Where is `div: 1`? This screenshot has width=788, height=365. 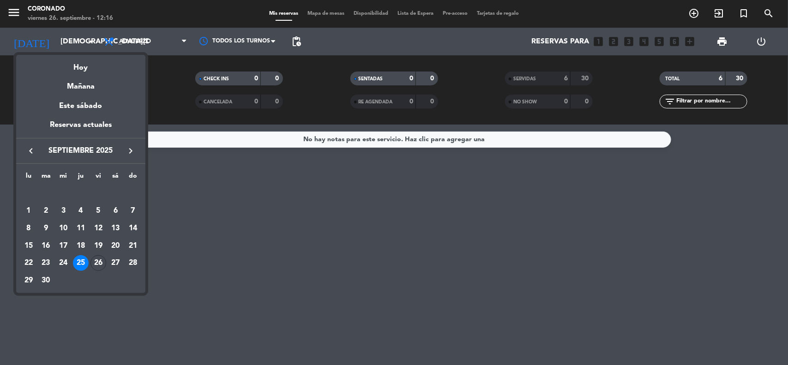 div: 1 is located at coordinates (29, 211).